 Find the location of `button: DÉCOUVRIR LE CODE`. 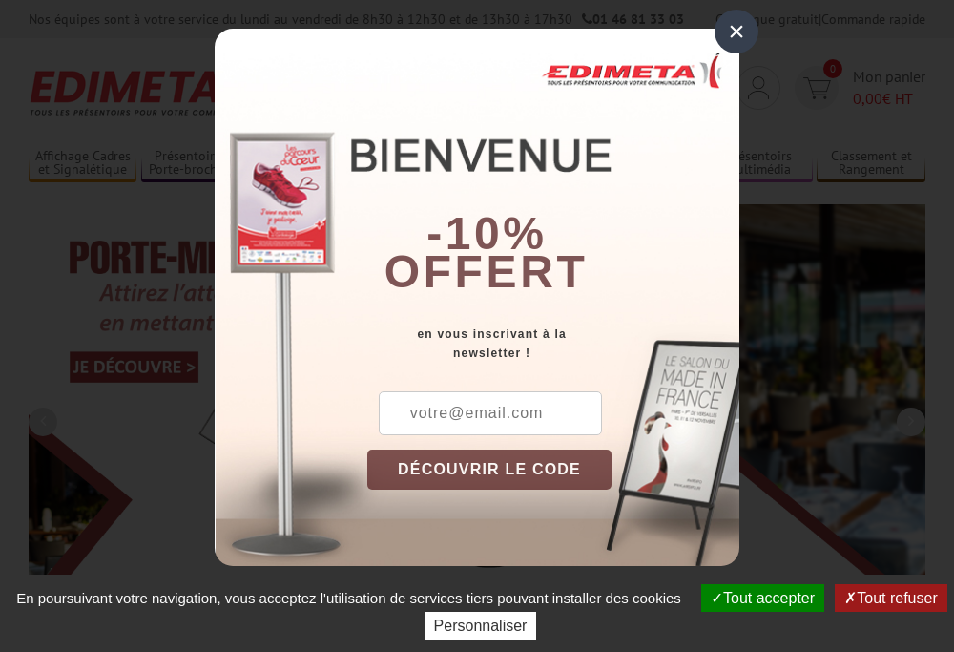

button: DÉCOUVRIR LE CODE is located at coordinates (490, 470).